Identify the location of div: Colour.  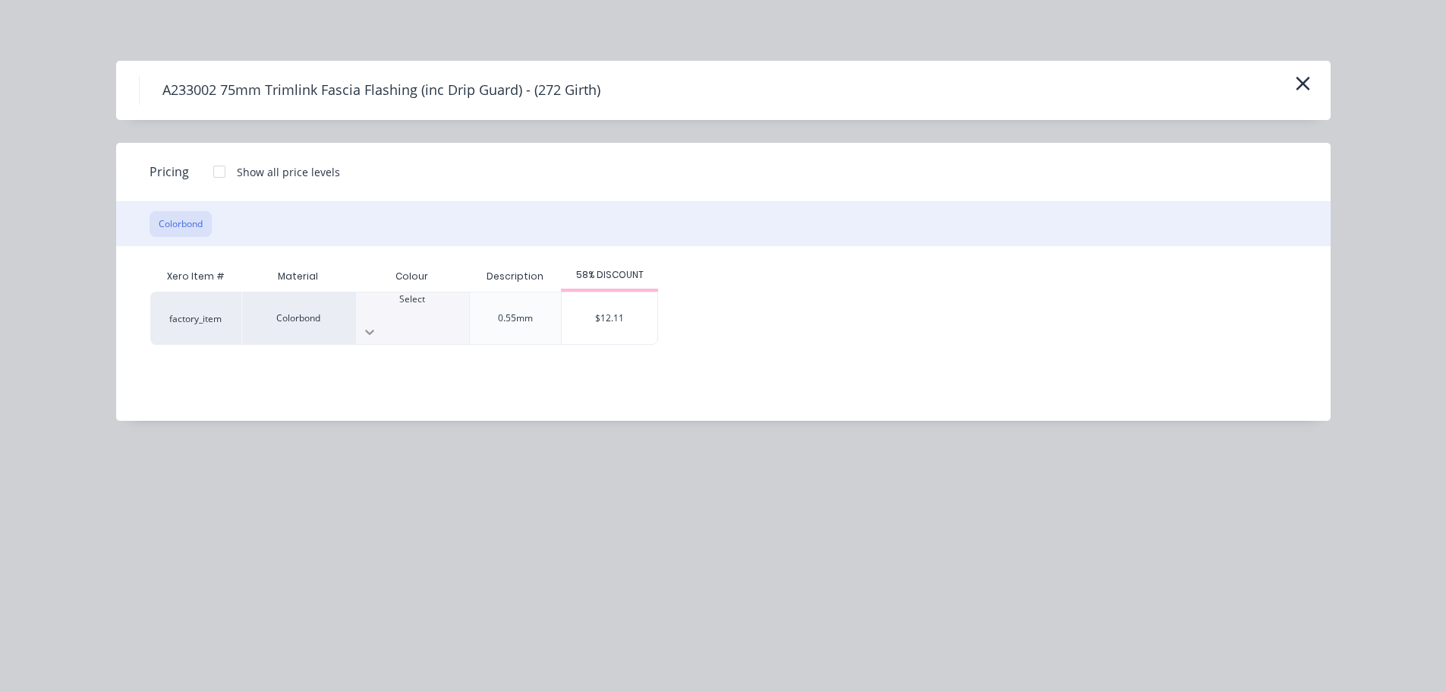
(412, 276).